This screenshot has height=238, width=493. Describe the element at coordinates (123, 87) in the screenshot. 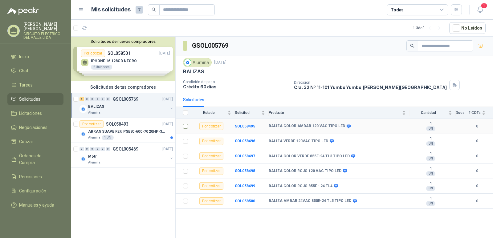

I see `div: Solicitudes de tus compradores` at that location.